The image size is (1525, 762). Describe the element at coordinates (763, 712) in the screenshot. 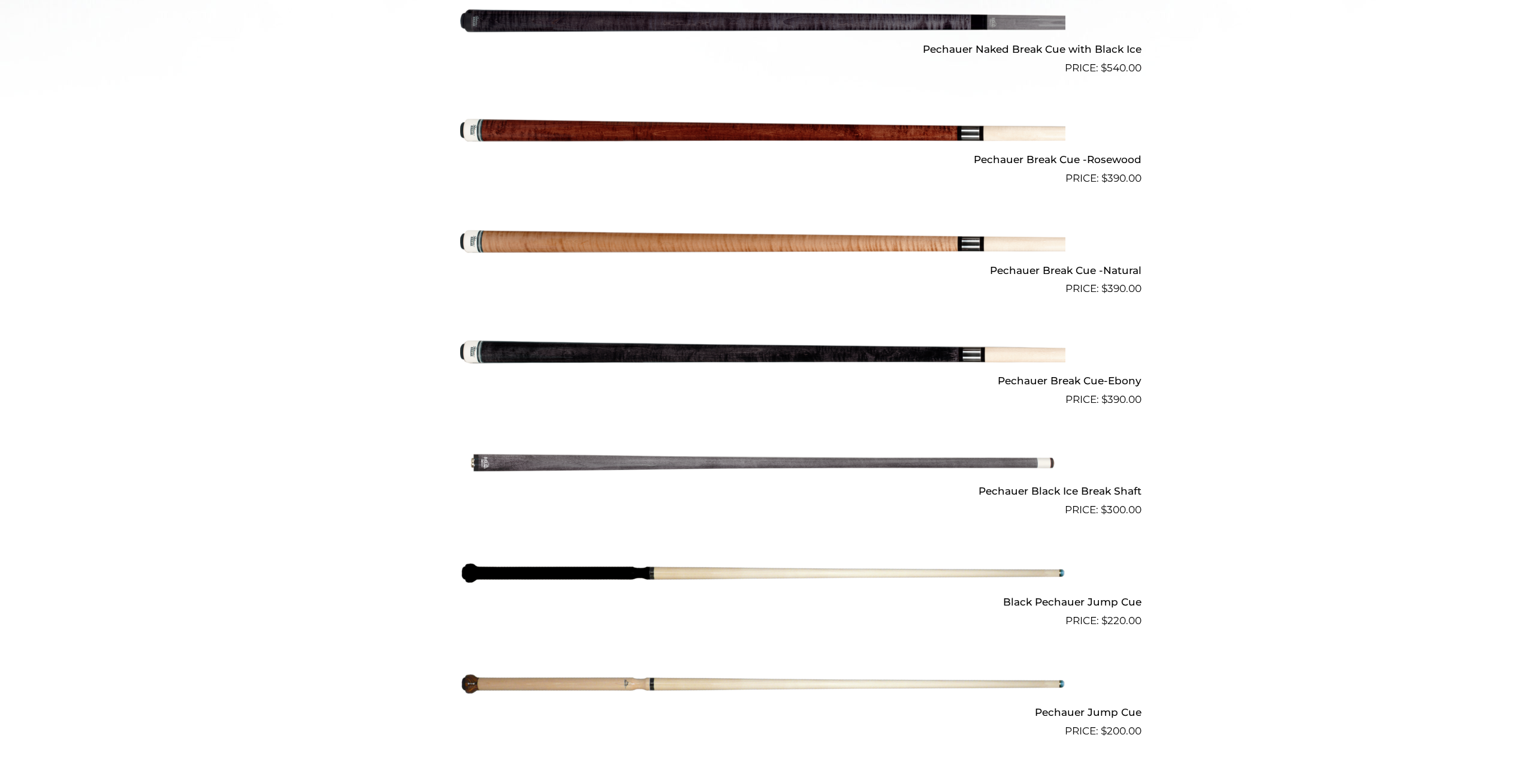

I see `h2: Pechauer Jump Cue` at that location.